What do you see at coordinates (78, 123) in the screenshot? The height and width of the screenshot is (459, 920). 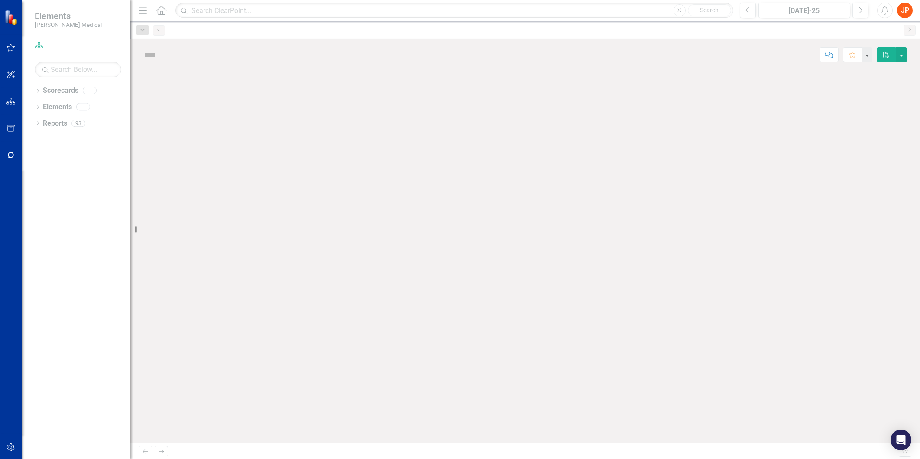 I see `div: 93` at bounding box center [78, 123].